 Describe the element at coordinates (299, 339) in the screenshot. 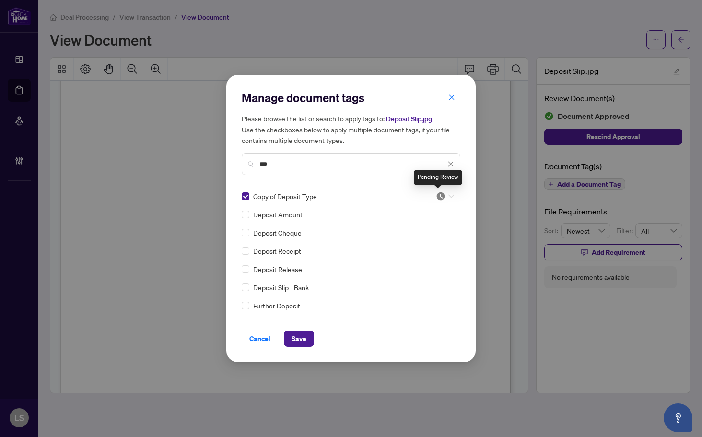

I see `button: Save` at that location.